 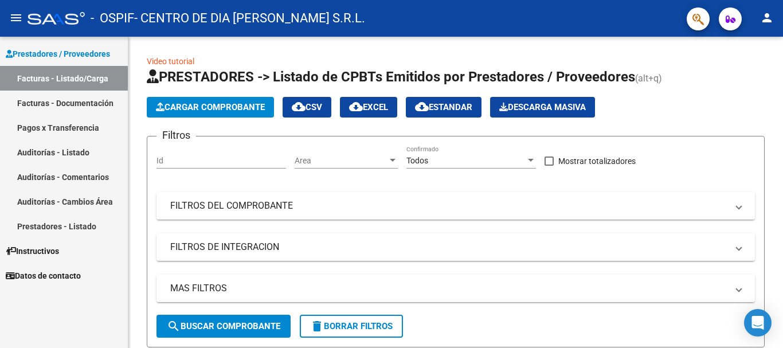 What do you see at coordinates (307, 107) in the screenshot?
I see `button: CSV` at bounding box center [307, 107].